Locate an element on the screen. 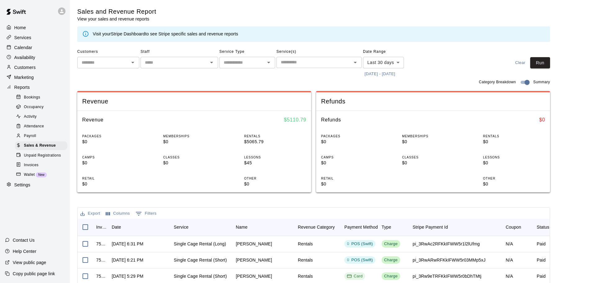 The height and width of the screenshot is (283, 591). div: Availability is located at coordinates (35, 57).